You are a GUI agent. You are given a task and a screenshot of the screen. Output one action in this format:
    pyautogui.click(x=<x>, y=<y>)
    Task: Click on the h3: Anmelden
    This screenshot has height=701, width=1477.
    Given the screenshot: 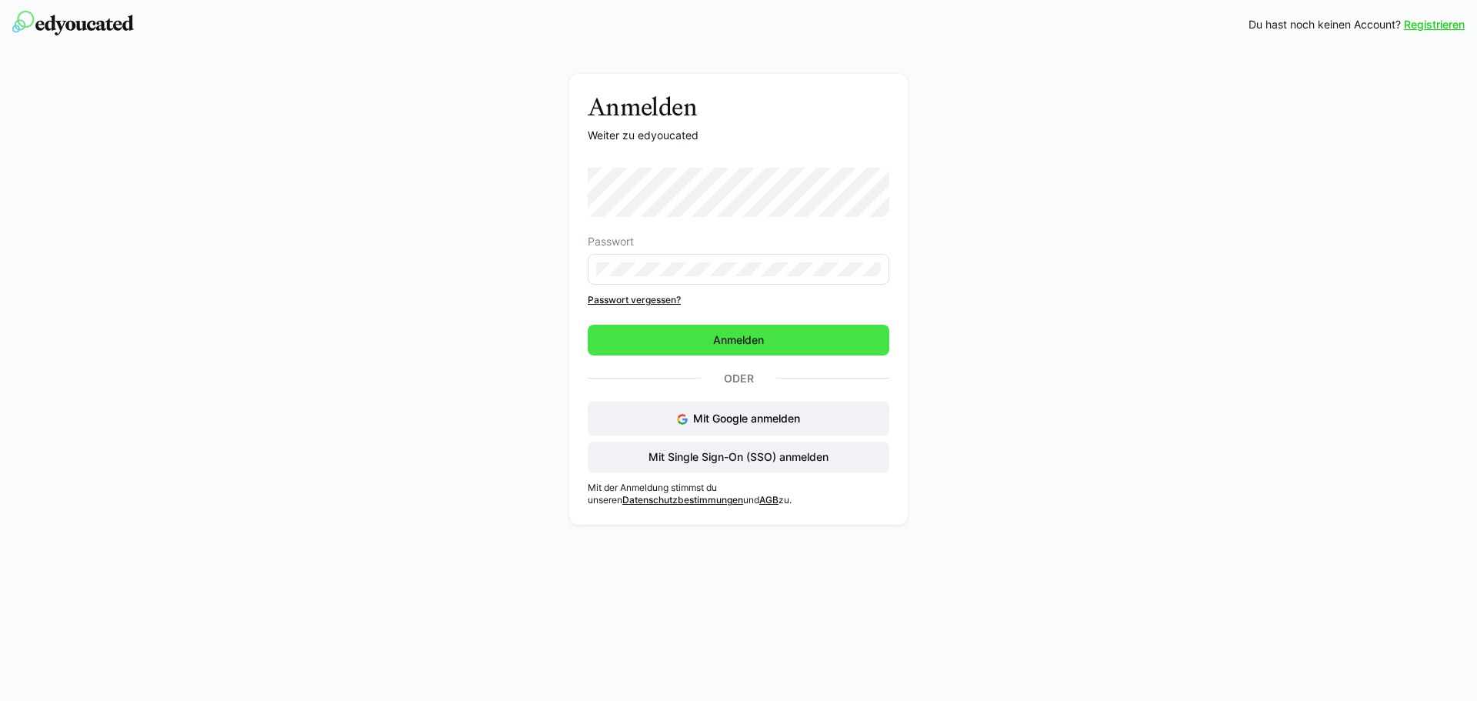 What is the action you would take?
    pyautogui.click(x=739, y=107)
    